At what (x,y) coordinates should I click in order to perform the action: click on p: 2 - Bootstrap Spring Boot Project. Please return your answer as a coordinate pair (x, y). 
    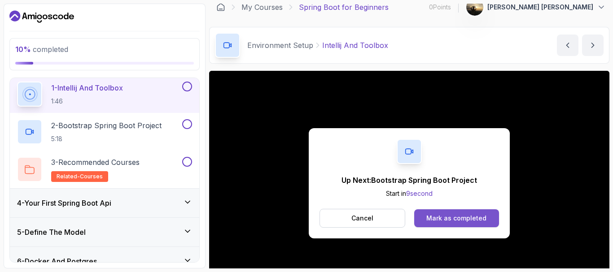
    Looking at the image, I should click on (106, 126).